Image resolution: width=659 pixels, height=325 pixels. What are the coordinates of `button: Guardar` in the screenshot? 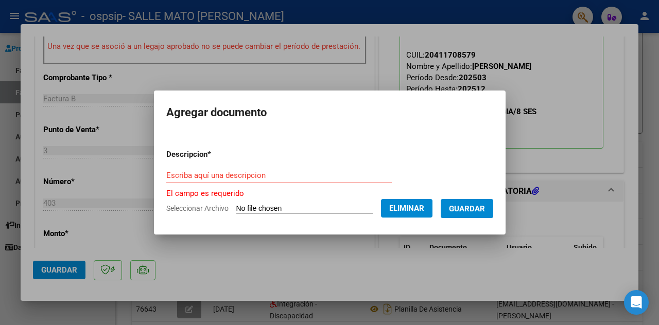 It's located at (467, 209).